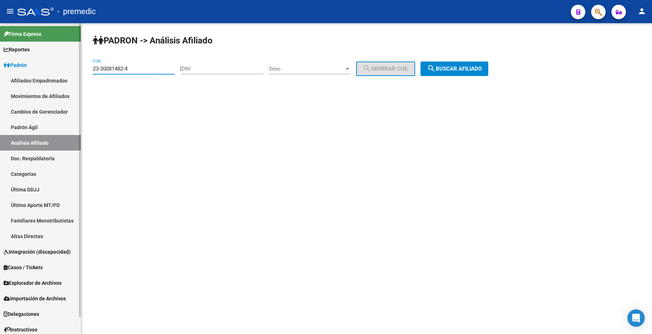 The width and height of the screenshot is (652, 334). What do you see at coordinates (37, 252) in the screenshot?
I see `span: Integración (discapacidad)` at bounding box center [37, 252].